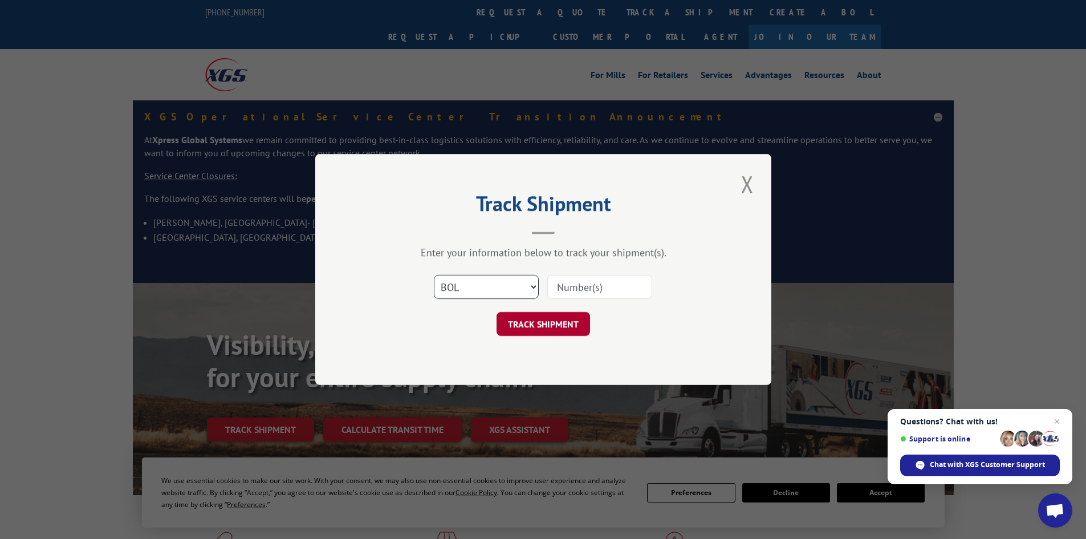 This screenshot has height=539, width=1086. I want to click on span: Support is online, so click(948, 439).